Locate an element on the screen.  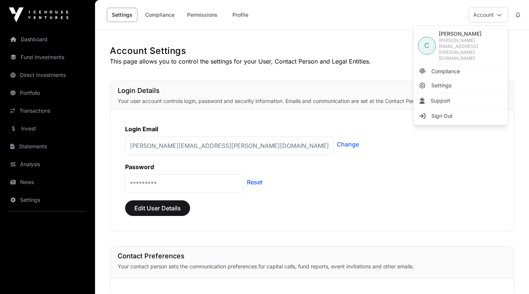
a: Analysis is located at coordinates (48, 164).